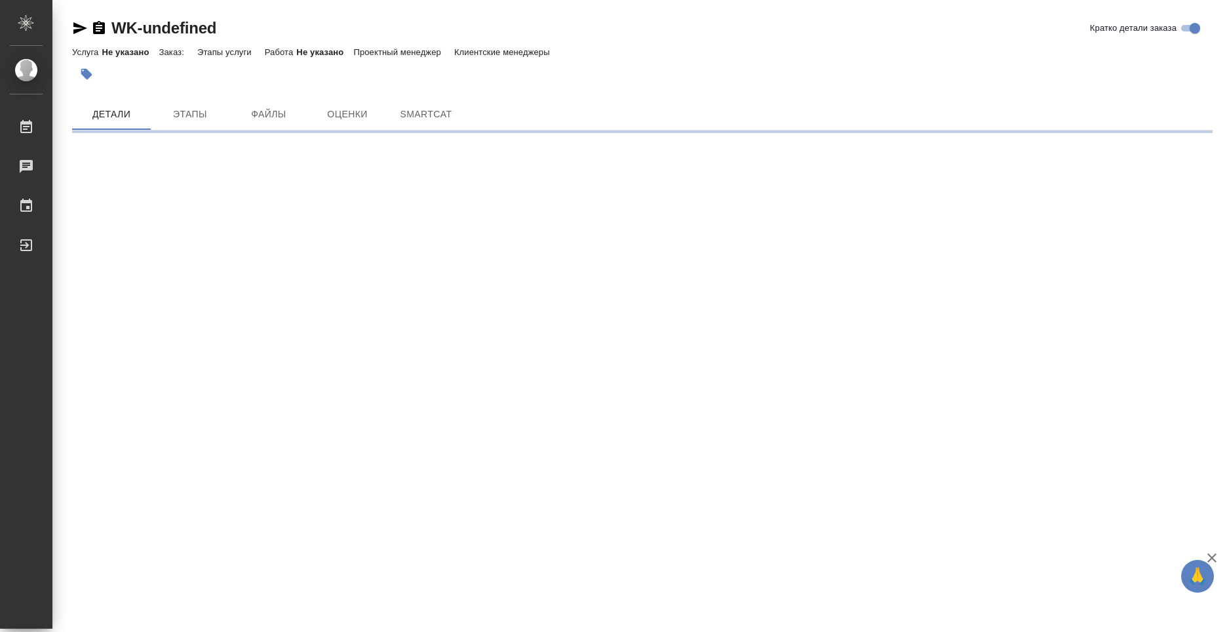 The image size is (1227, 632). What do you see at coordinates (503, 52) in the screenshot?
I see `p: Клиентские менеджеры` at bounding box center [503, 52].